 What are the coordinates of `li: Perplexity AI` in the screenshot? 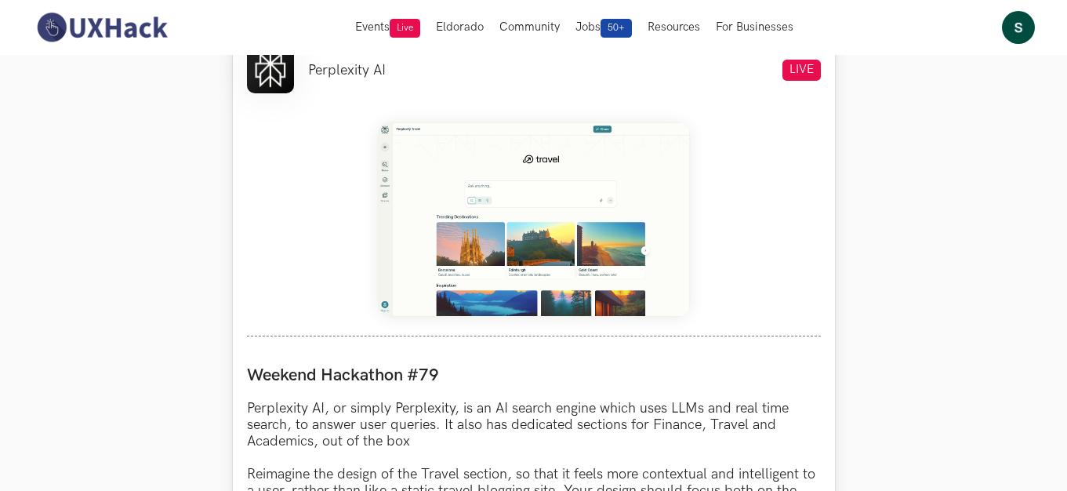 It's located at (346, 70).